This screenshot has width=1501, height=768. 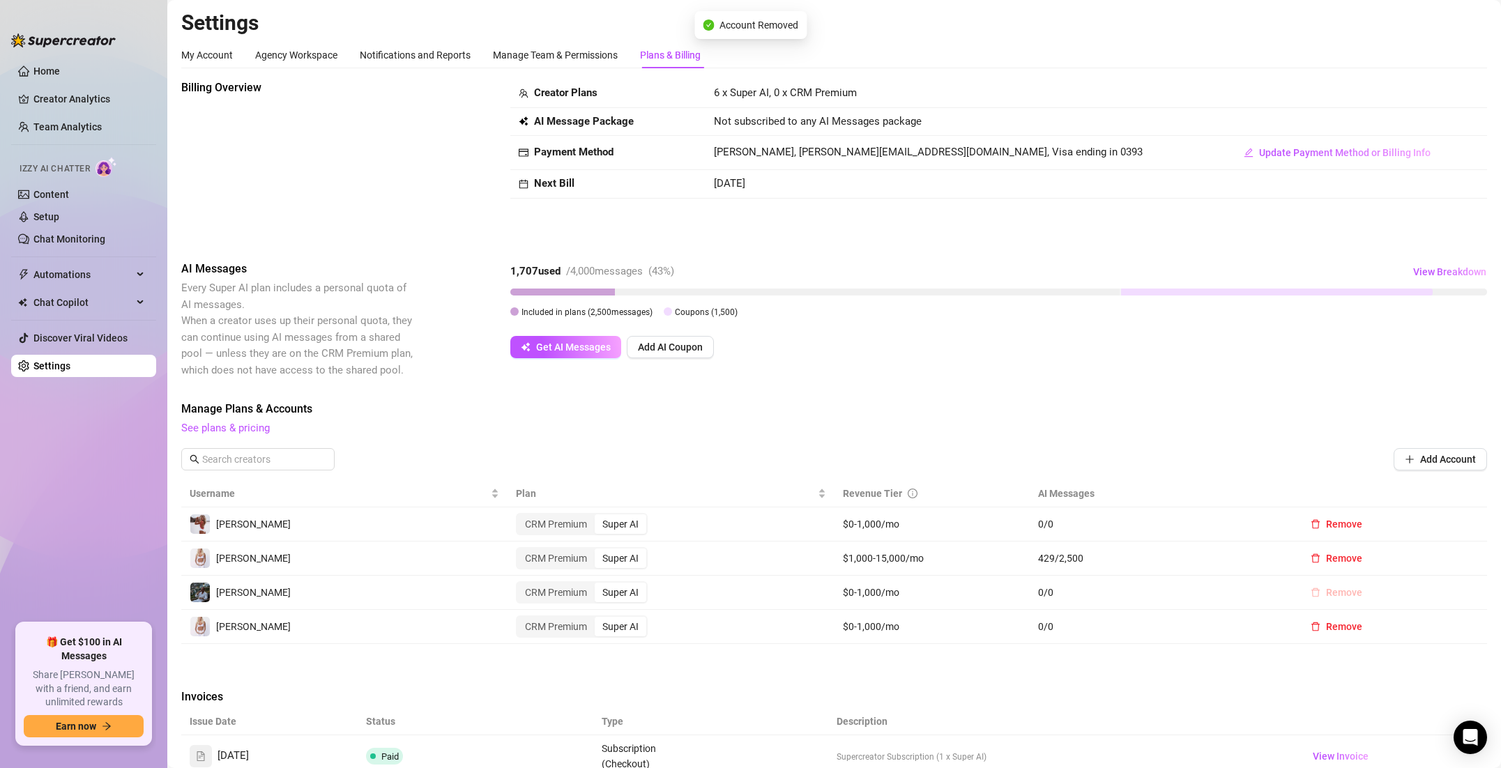 I want to click on span: Plan, so click(x=665, y=494).